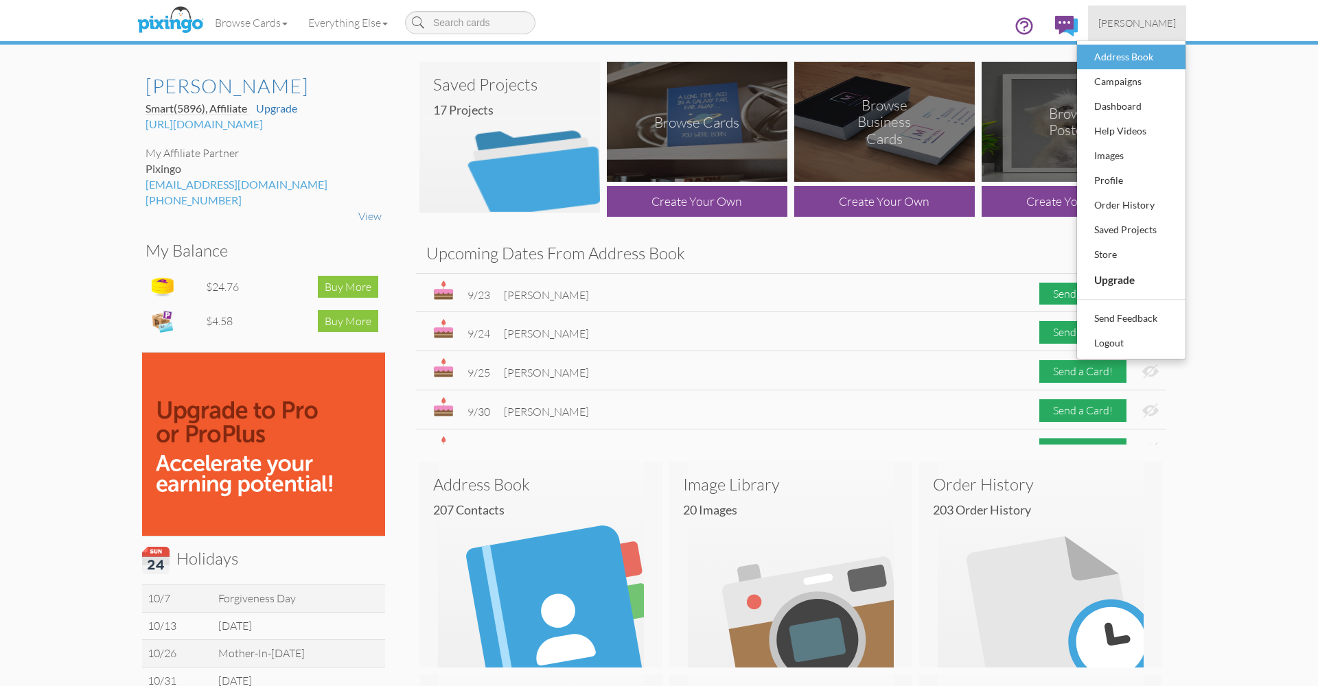 The height and width of the screenshot is (686, 1318). I want to click on div: Send Feedback, so click(1131, 318).